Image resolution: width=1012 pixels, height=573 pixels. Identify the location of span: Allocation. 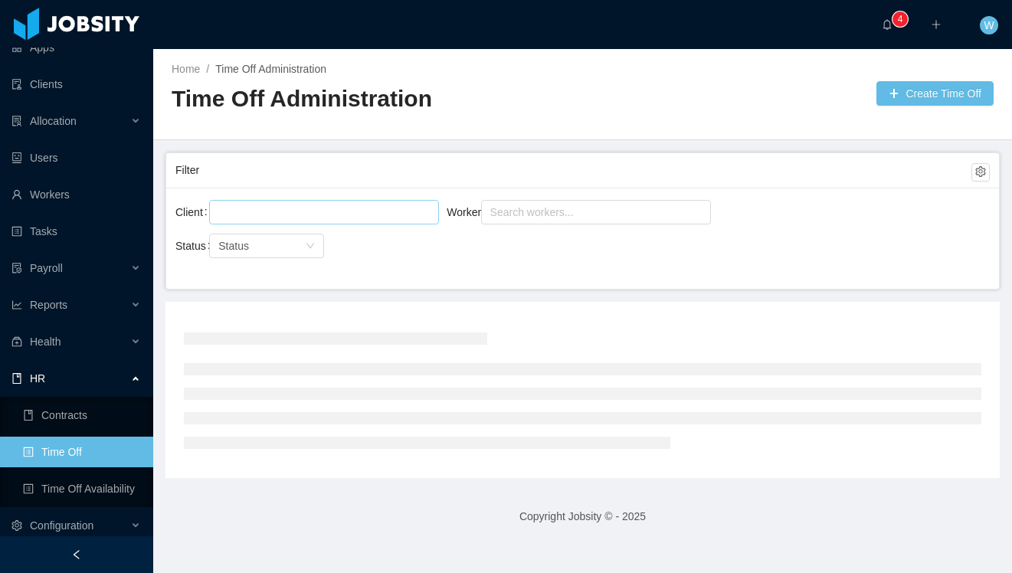
(53, 121).